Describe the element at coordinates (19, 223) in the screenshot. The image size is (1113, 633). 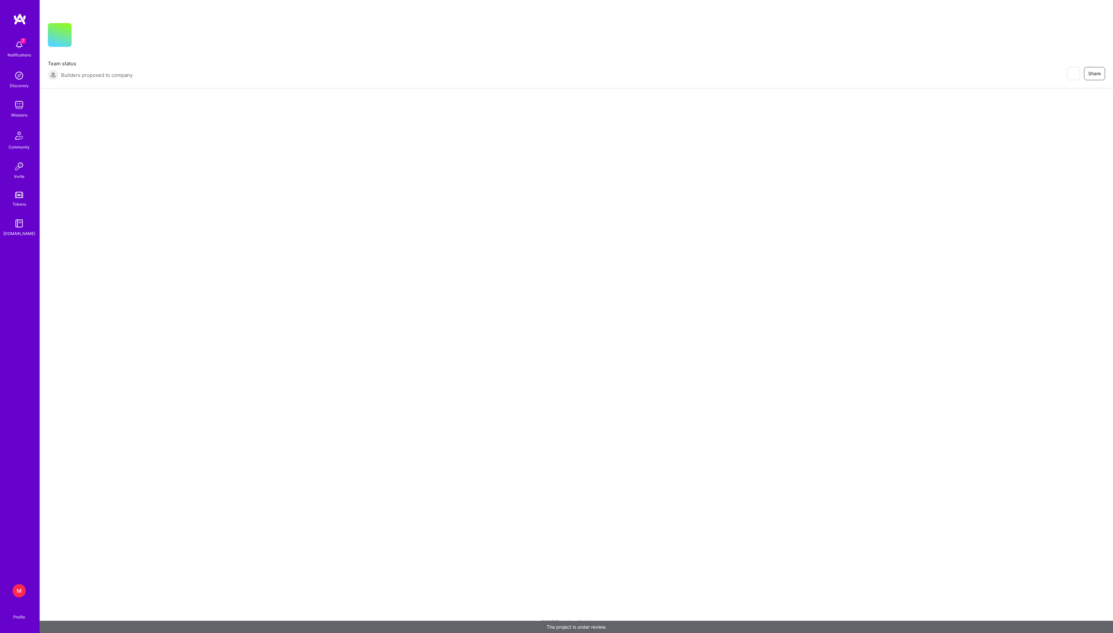
I see `img: guide book` at that location.